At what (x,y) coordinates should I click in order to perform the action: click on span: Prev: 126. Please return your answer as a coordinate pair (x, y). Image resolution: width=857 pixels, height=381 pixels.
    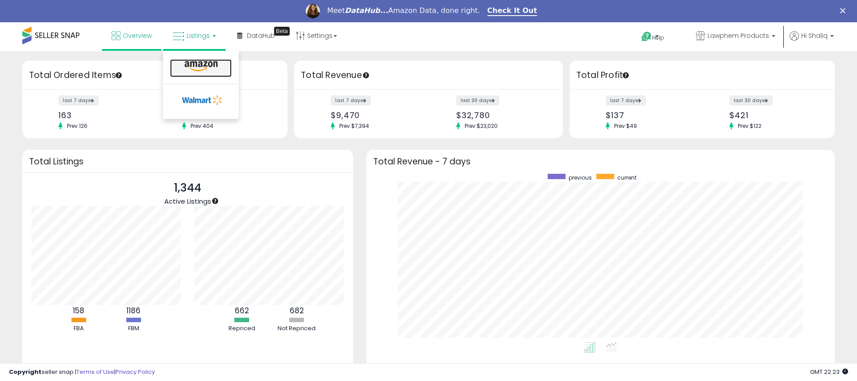
    Looking at the image, I should click on (77, 126).